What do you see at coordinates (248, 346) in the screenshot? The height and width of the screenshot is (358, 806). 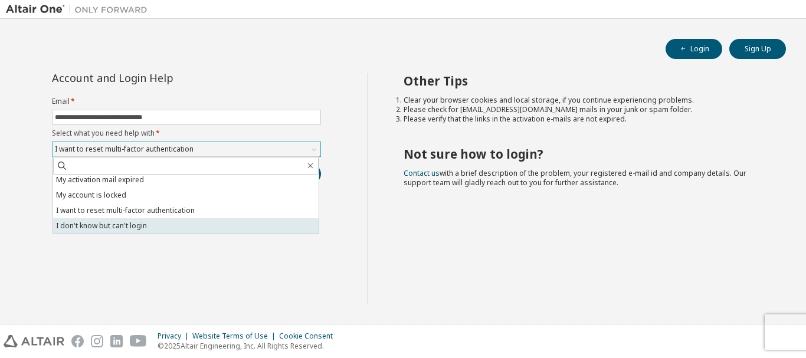 I see `p: © 2025 Altair Engineering, Inc. All Rights Reserved.` at bounding box center [248, 346].